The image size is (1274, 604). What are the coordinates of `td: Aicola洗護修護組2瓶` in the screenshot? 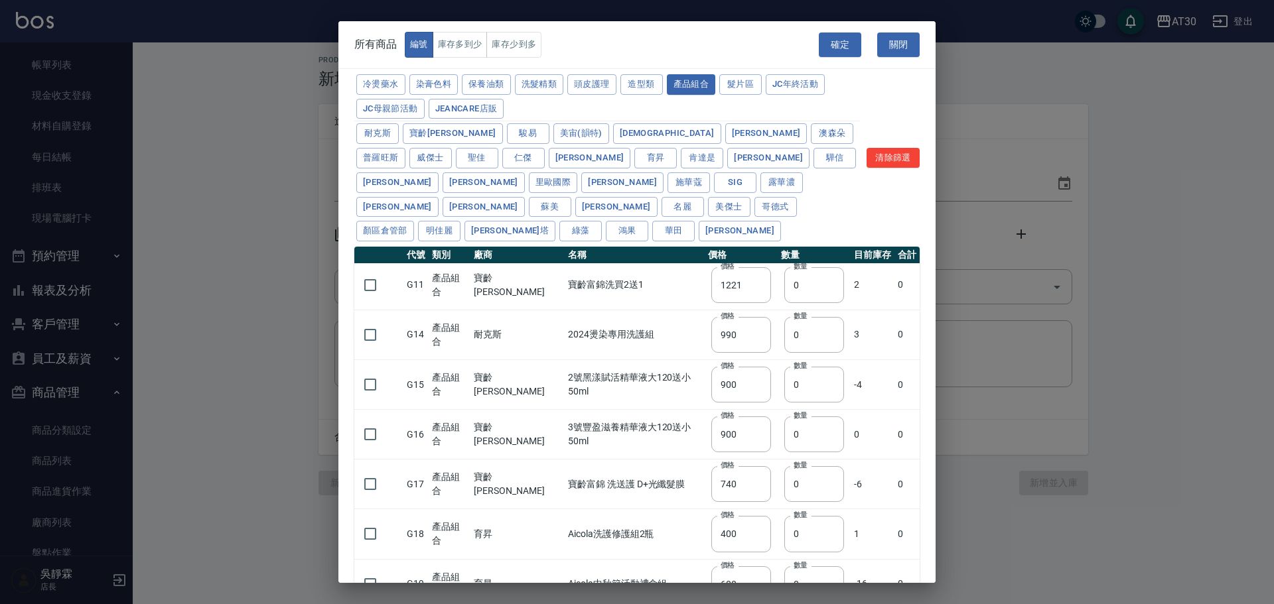 It's located at (634, 534).